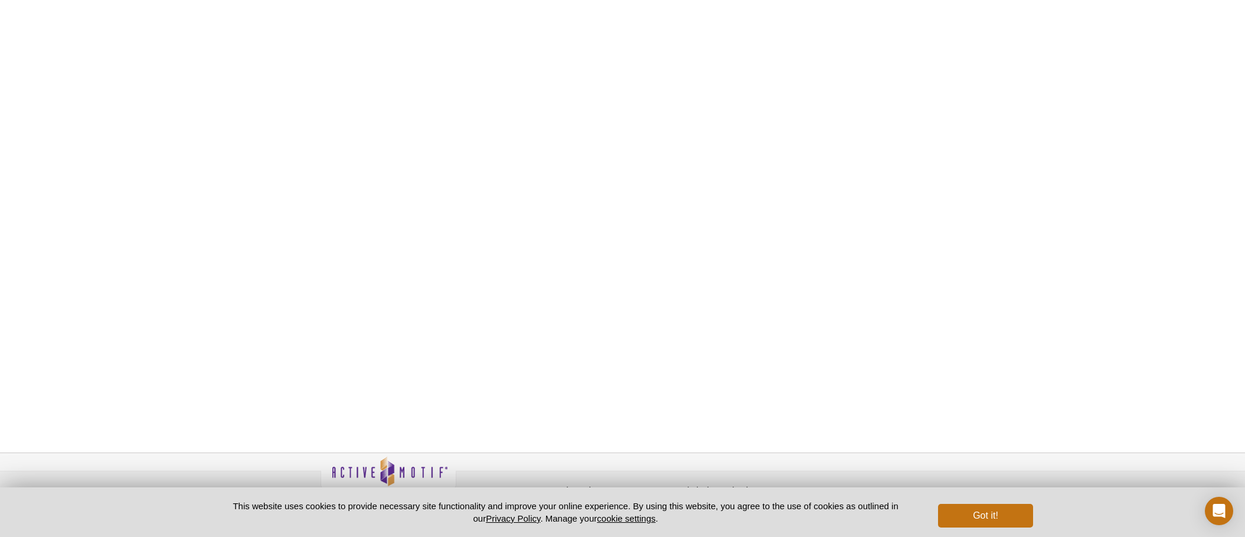  What do you see at coordinates (1219, 511) in the screenshot?
I see `div: Open Intercom Messenger` at bounding box center [1219, 511].